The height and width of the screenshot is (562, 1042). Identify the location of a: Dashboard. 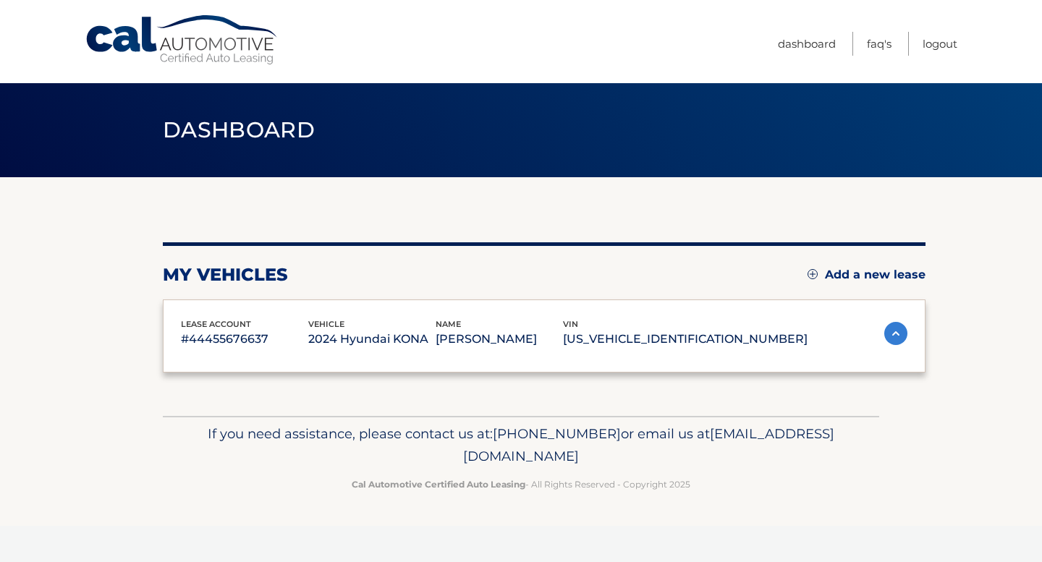
(807, 43).